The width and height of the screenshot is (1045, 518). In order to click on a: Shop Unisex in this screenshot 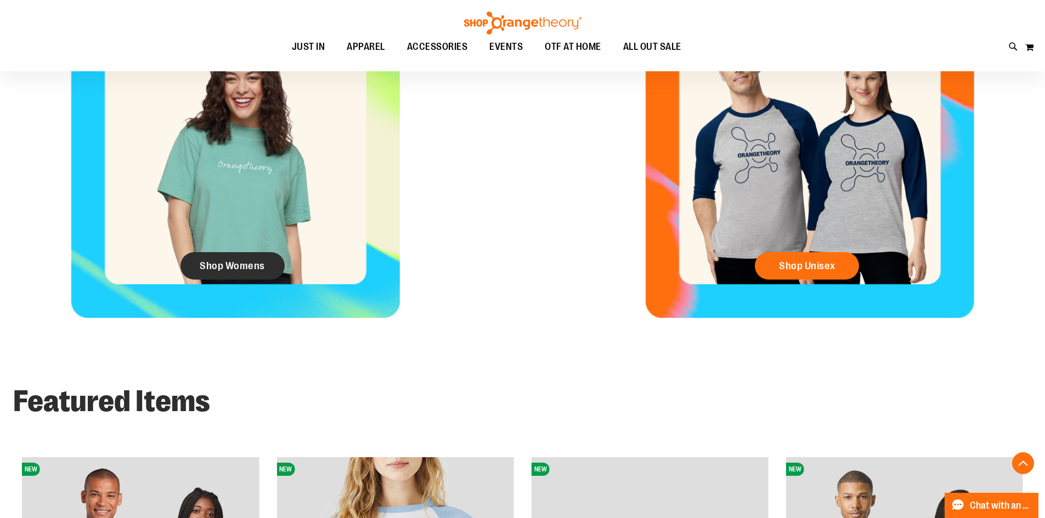, I will do `click(807, 266)`.